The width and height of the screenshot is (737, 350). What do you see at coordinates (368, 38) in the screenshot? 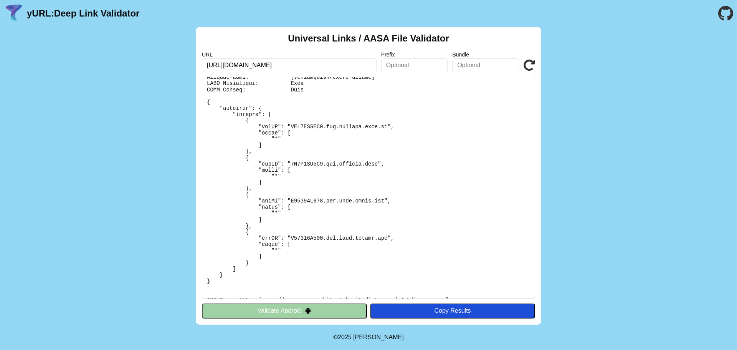
I see `h2: Universal Links / AASA File Validator` at bounding box center [368, 38].